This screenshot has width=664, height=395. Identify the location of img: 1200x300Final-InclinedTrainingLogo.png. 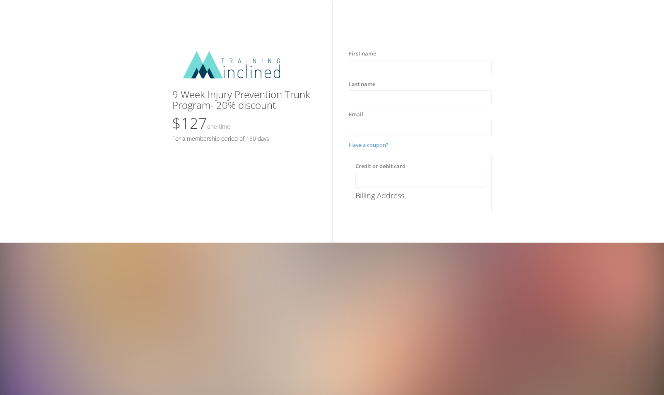
(235, 65).